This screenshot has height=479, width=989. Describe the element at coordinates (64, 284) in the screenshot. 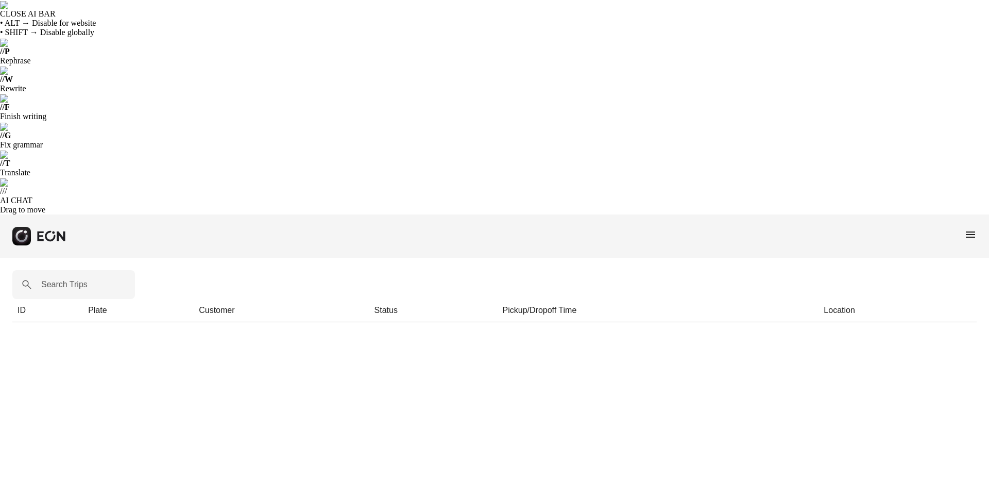

I see `label: Search Trips` at that location.